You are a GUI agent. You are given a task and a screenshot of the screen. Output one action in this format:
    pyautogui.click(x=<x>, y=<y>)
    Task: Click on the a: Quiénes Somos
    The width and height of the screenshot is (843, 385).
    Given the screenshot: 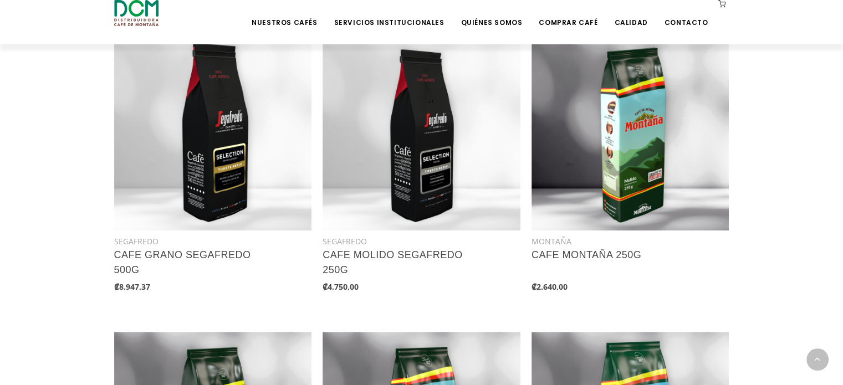 What is the action you would take?
    pyautogui.click(x=491, y=14)
    